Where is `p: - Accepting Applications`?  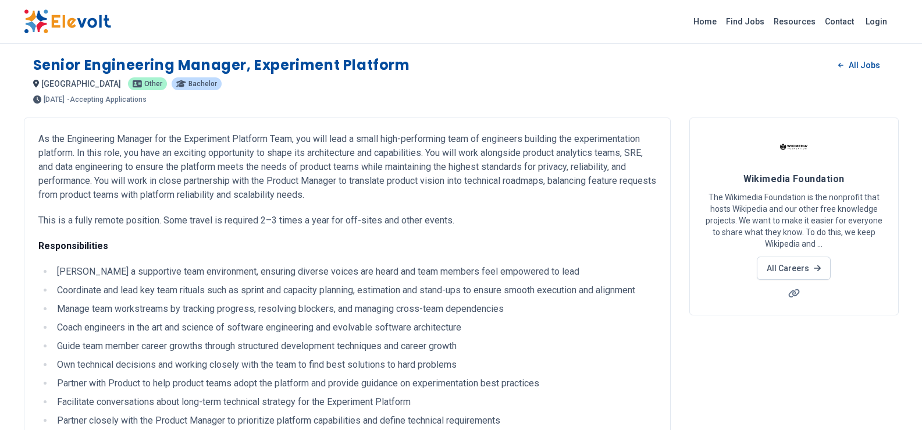 p: - Accepting Applications is located at coordinates (106, 99).